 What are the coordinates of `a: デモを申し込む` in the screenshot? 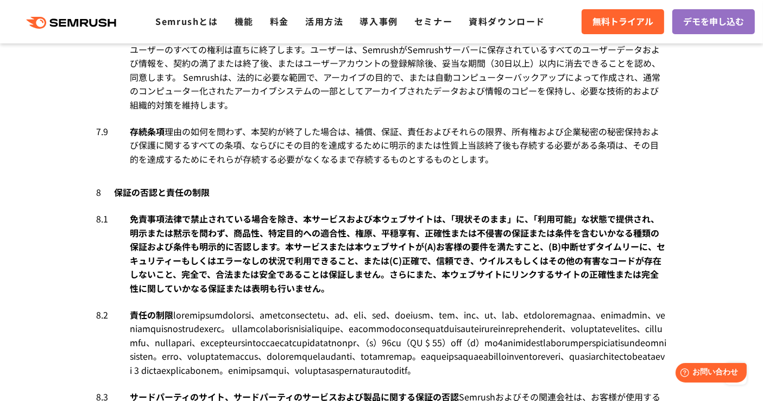 It's located at (714, 22).